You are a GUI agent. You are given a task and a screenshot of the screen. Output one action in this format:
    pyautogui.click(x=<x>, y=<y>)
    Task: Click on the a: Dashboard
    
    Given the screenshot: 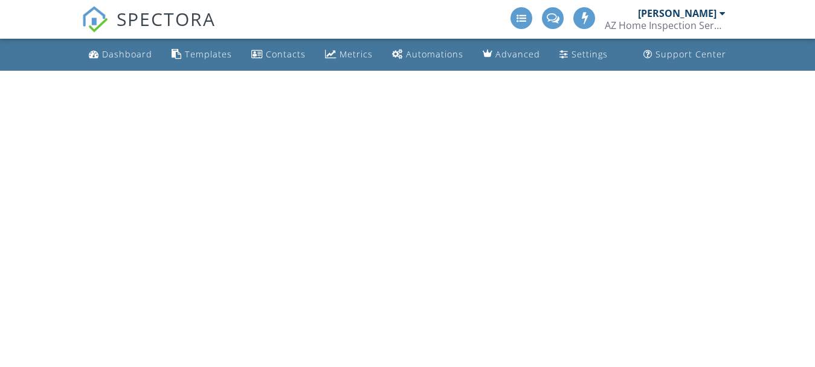 What is the action you would take?
    pyautogui.click(x=120, y=54)
    